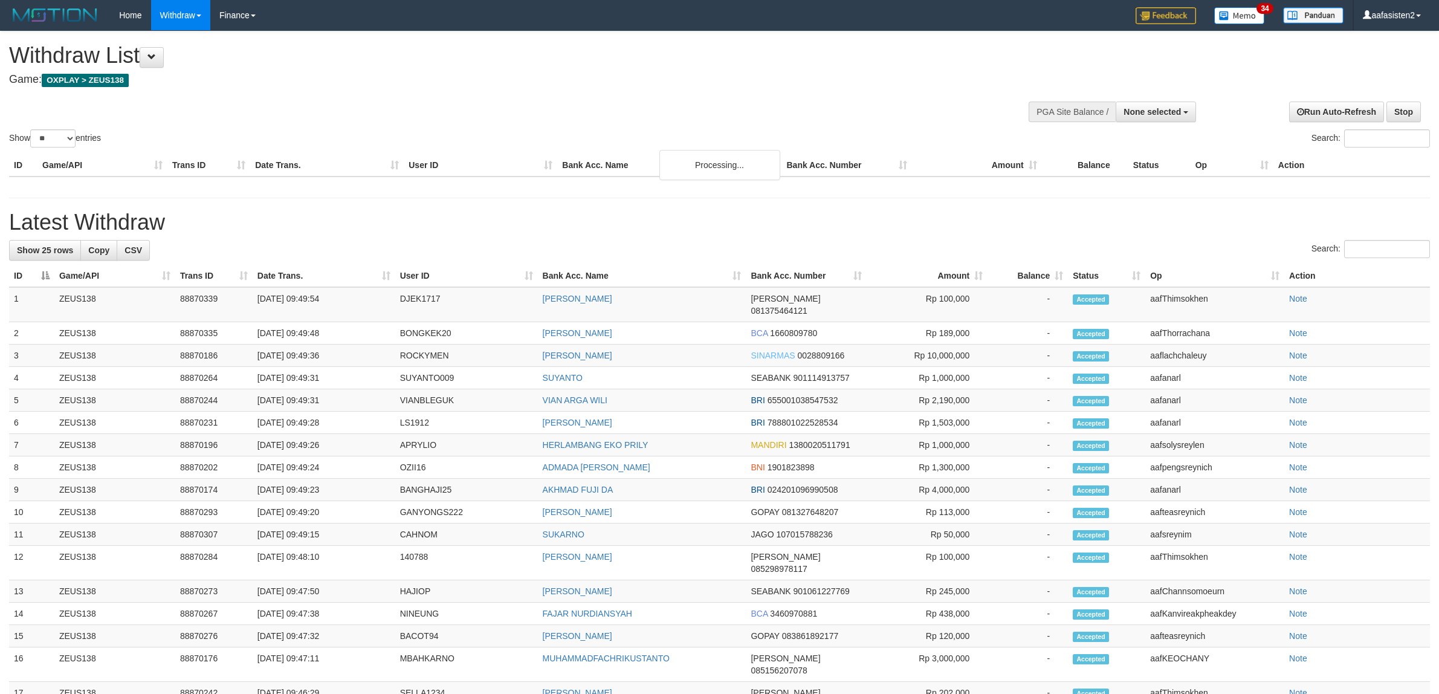 The height and width of the screenshot is (694, 1439). Describe the element at coordinates (214, 563) in the screenshot. I see `td: 88870284` at that location.